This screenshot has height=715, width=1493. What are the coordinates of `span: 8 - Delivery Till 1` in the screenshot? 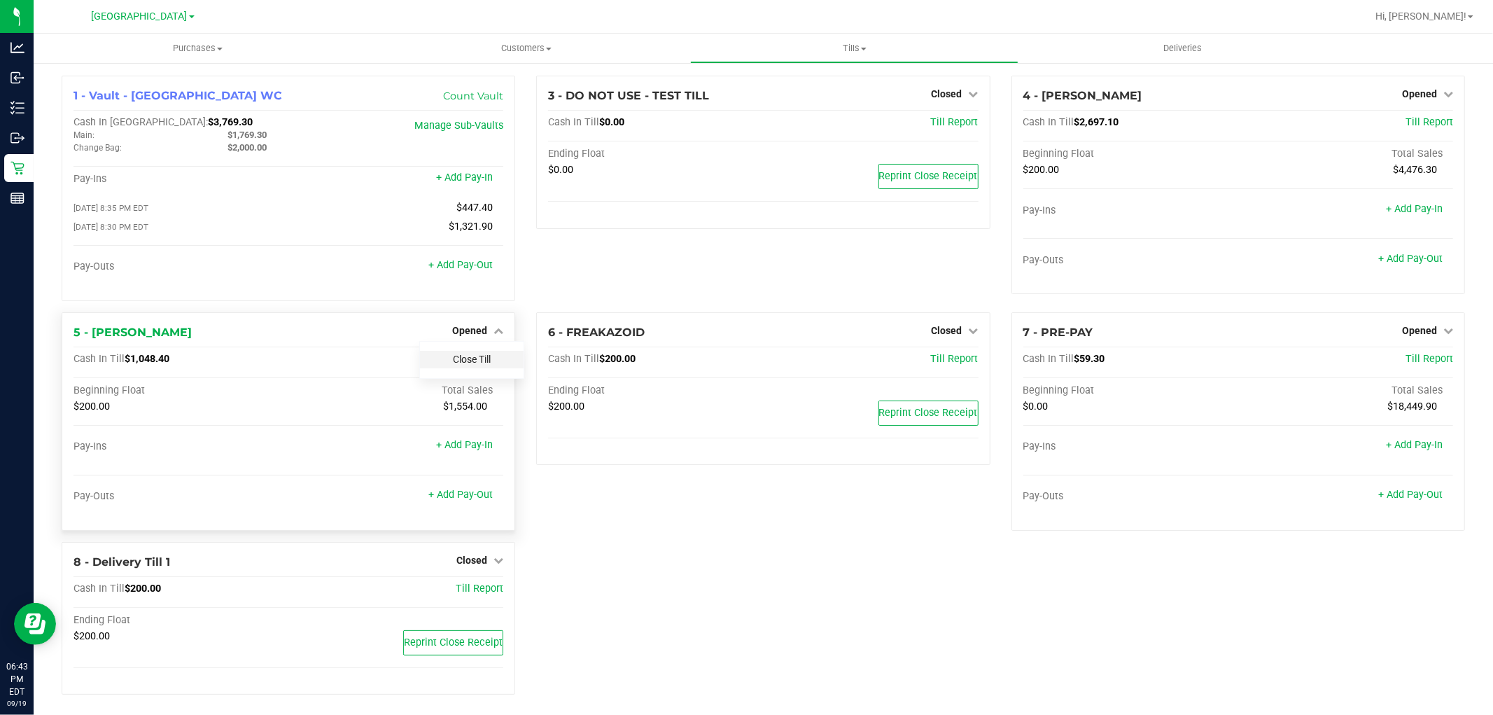 It's located at (122, 562).